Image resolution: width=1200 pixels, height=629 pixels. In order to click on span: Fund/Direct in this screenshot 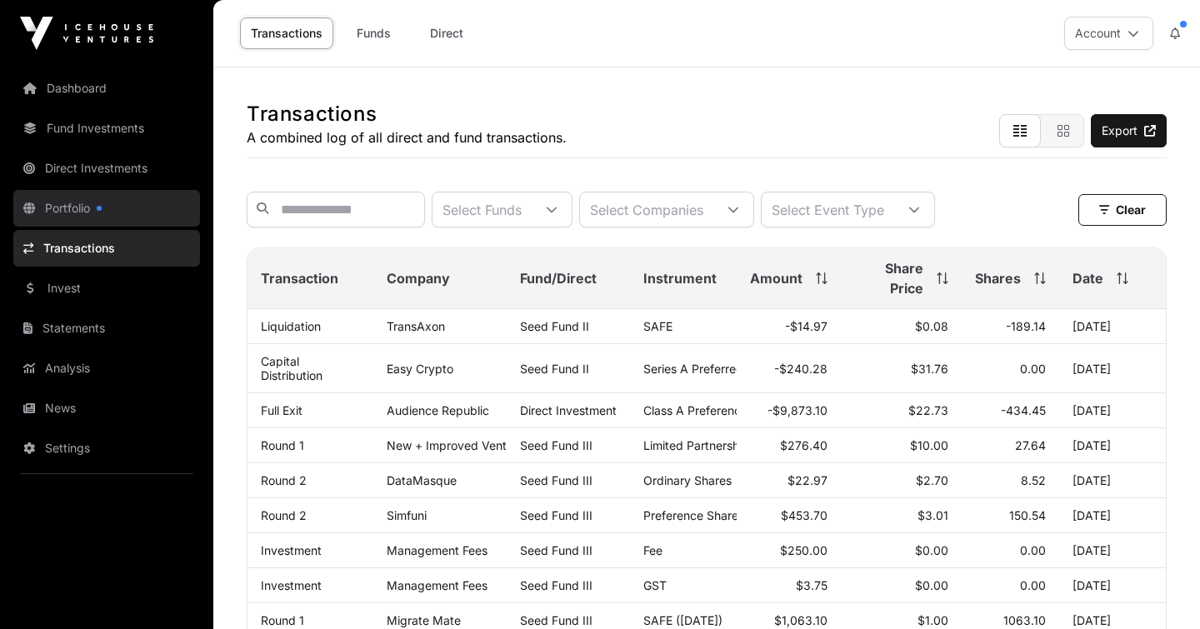, I will do `click(558, 278)`.